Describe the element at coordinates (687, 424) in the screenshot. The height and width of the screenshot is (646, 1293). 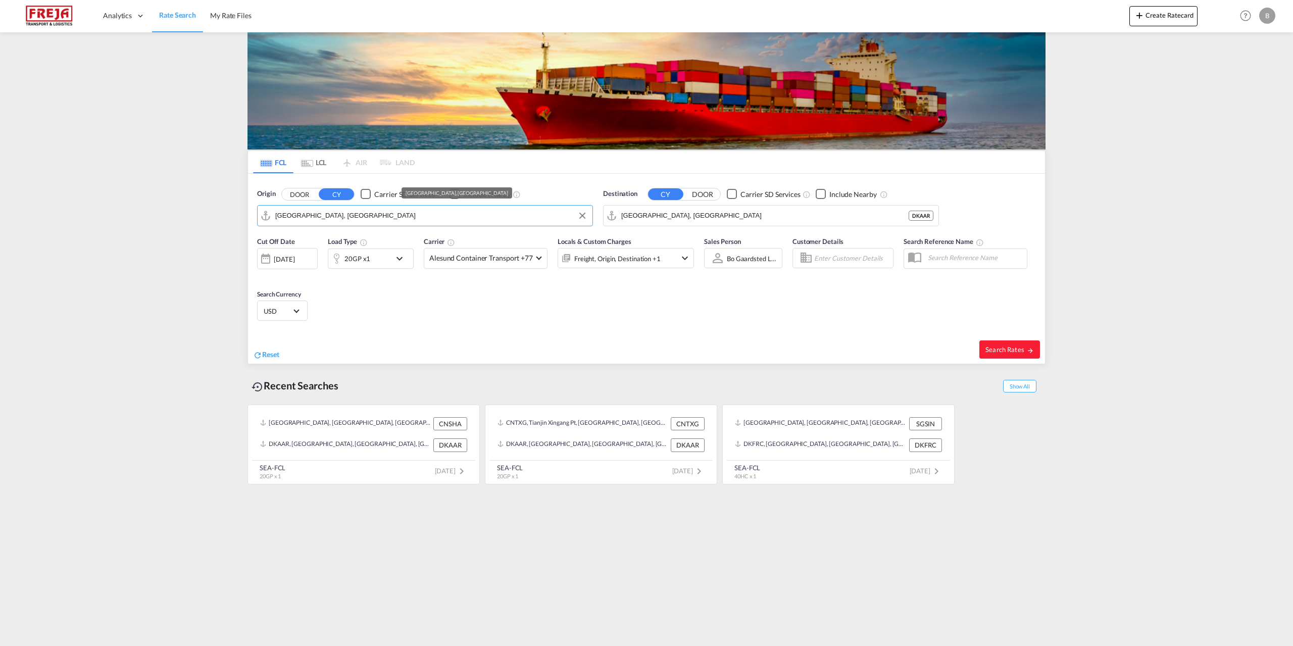
I see `div: CNTXG` at that location.